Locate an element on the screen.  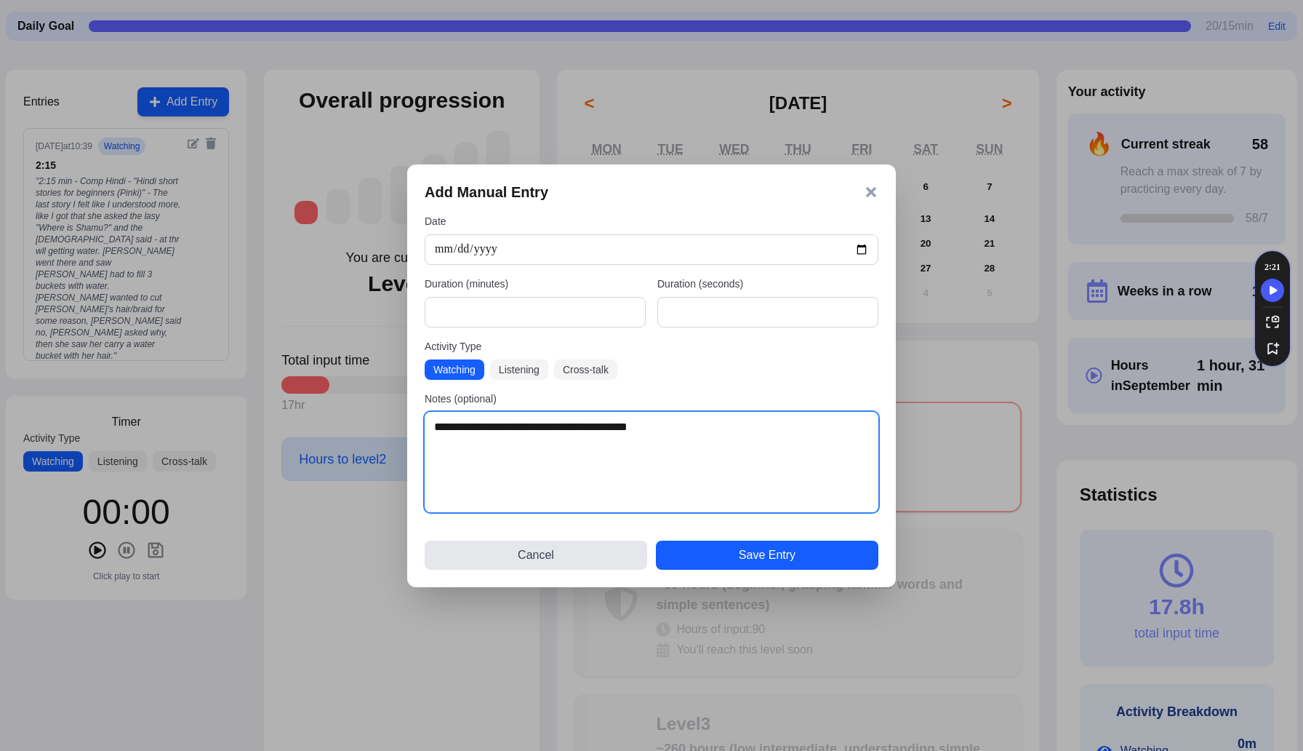
h3: Add Manual Entry is located at coordinates (487, 192).